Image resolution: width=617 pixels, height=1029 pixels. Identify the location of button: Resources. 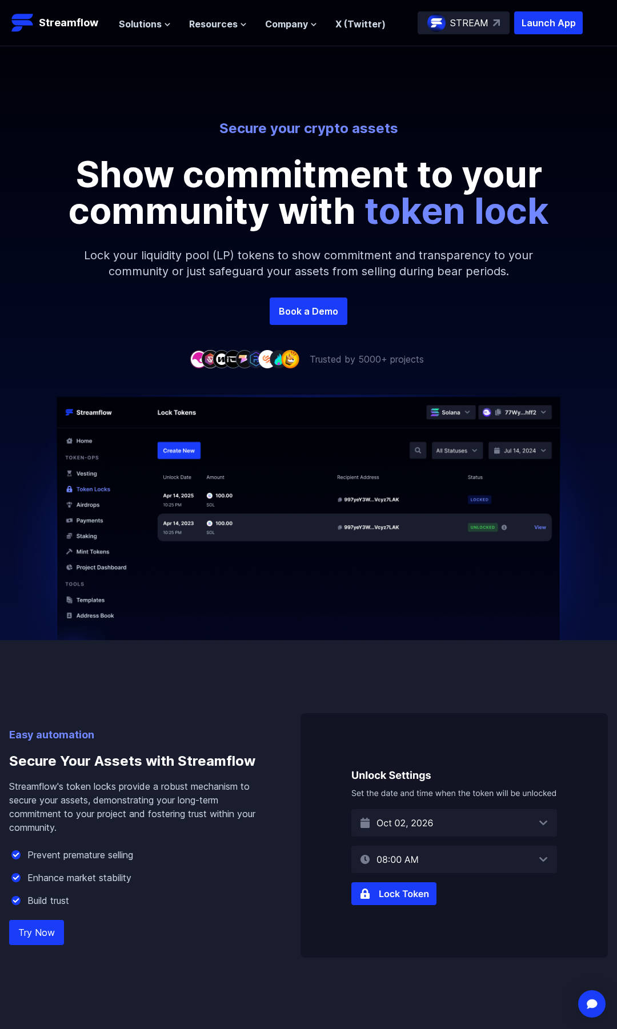
(218, 24).